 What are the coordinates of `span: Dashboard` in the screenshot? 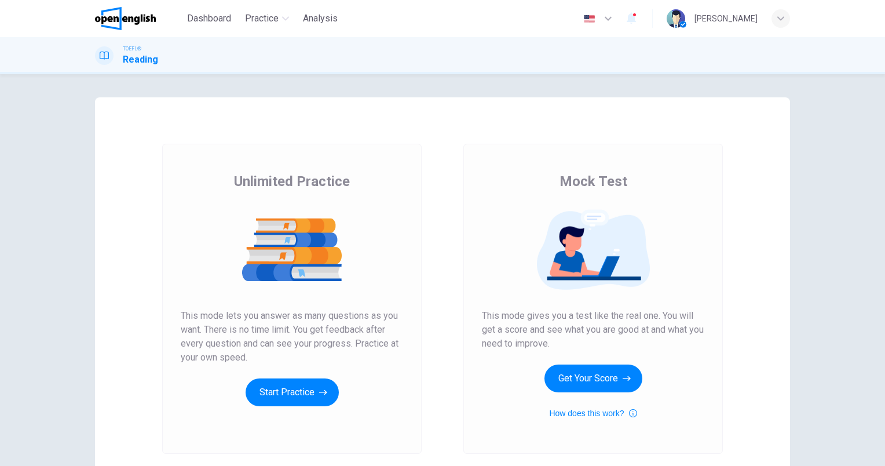 It's located at (209, 19).